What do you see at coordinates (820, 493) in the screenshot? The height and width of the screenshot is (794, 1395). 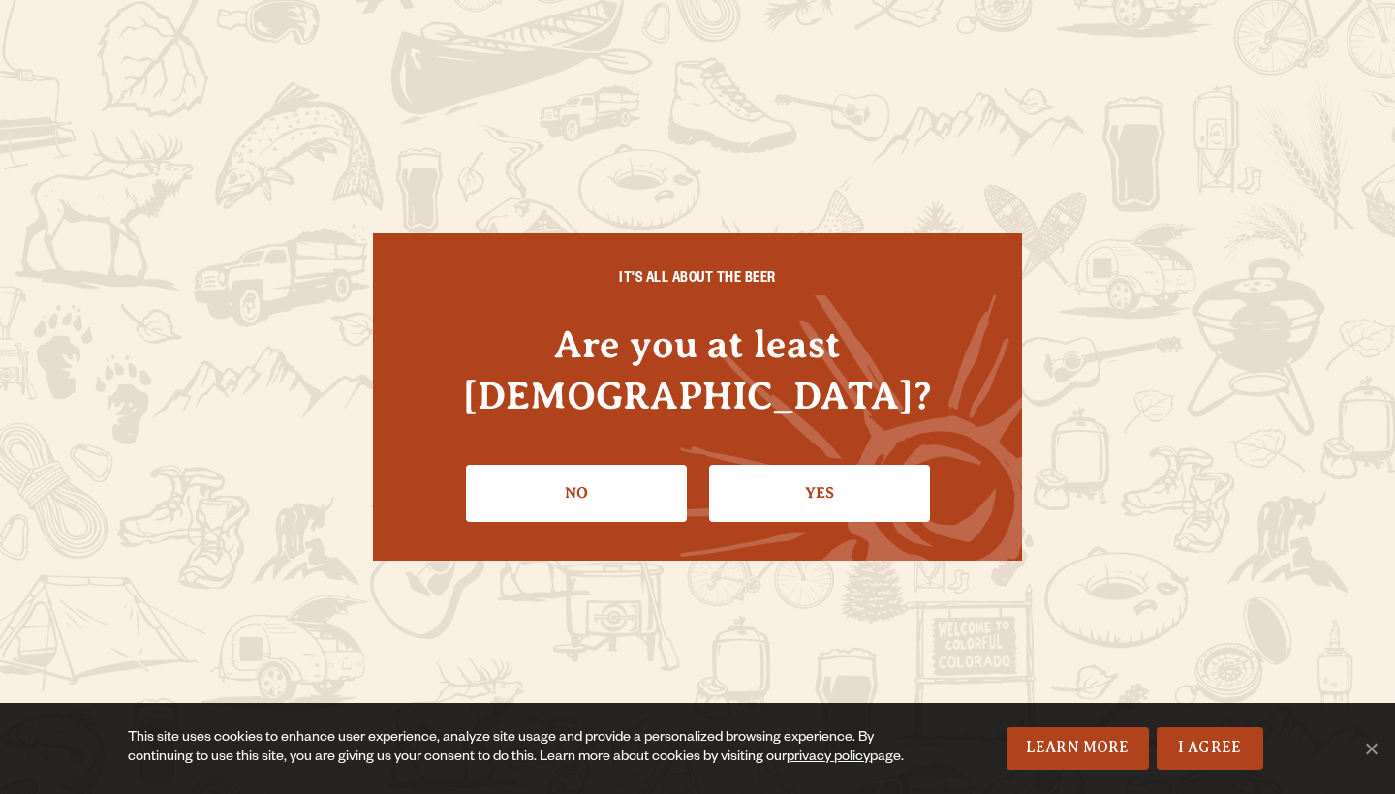 I see `a: Confirm I'm 21 or older` at bounding box center [820, 493].